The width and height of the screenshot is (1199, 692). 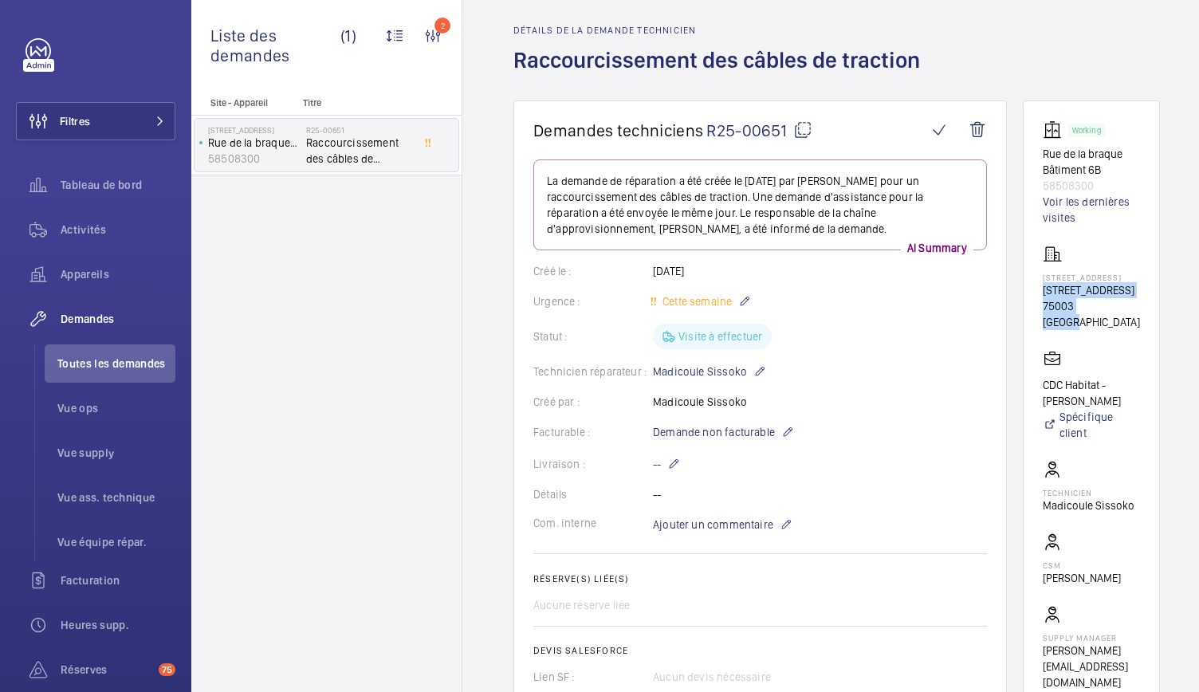 What do you see at coordinates (244, 103) in the screenshot?
I see `p: Site - Appareil` at bounding box center [244, 103].